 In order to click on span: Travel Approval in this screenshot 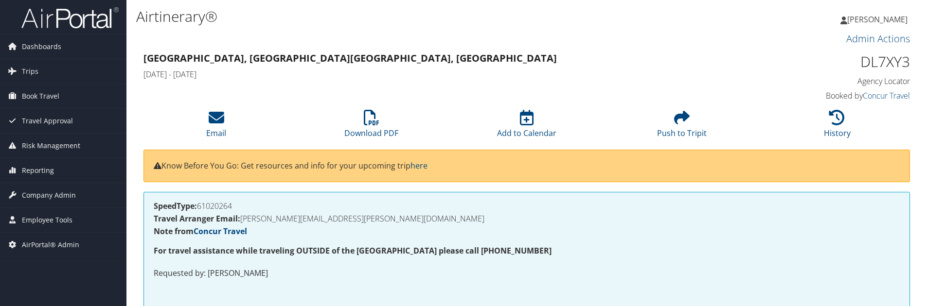, I will do `click(47, 121)`.